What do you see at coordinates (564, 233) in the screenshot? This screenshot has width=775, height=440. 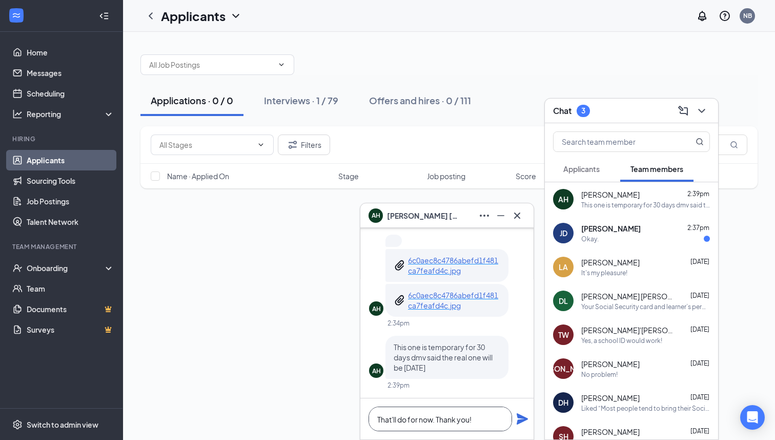 I see `div: JD` at bounding box center [564, 233].